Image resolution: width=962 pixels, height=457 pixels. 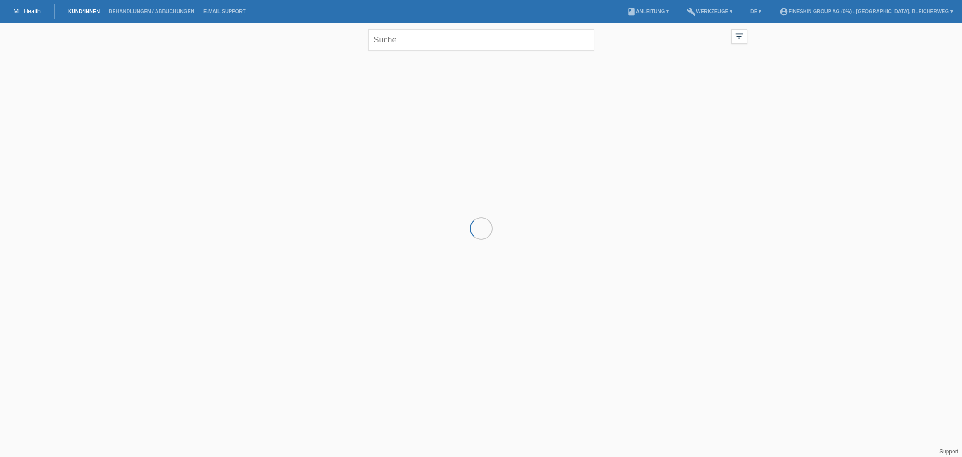 I want to click on a: Kund*innen, so click(x=84, y=11).